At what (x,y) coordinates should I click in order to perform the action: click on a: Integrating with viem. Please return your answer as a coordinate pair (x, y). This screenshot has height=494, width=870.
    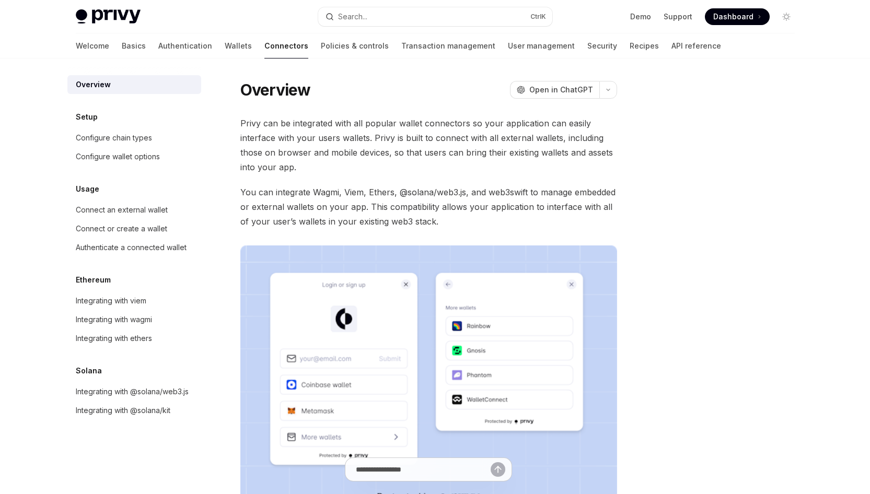
    Looking at the image, I should click on (134, 301).